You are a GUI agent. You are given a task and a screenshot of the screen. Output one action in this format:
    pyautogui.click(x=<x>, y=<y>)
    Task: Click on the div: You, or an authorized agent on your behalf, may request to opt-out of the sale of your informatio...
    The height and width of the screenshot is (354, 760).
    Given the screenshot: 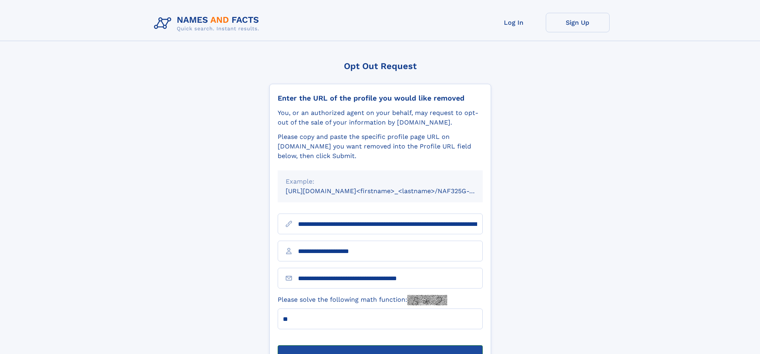 What is the action you would take?
    pyautogui.click(x=380, y=118)
    